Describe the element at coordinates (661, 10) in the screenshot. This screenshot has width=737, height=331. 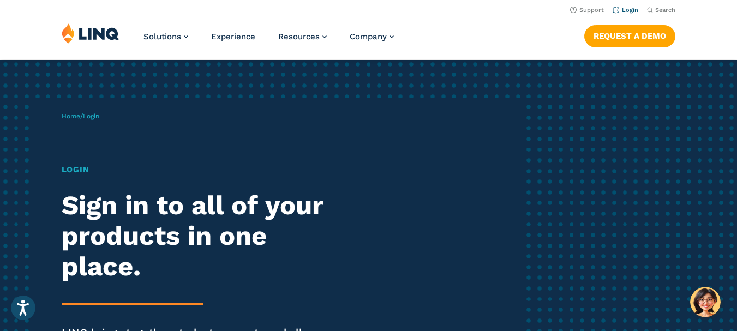
I see `button: Open Search Bar` at that location.